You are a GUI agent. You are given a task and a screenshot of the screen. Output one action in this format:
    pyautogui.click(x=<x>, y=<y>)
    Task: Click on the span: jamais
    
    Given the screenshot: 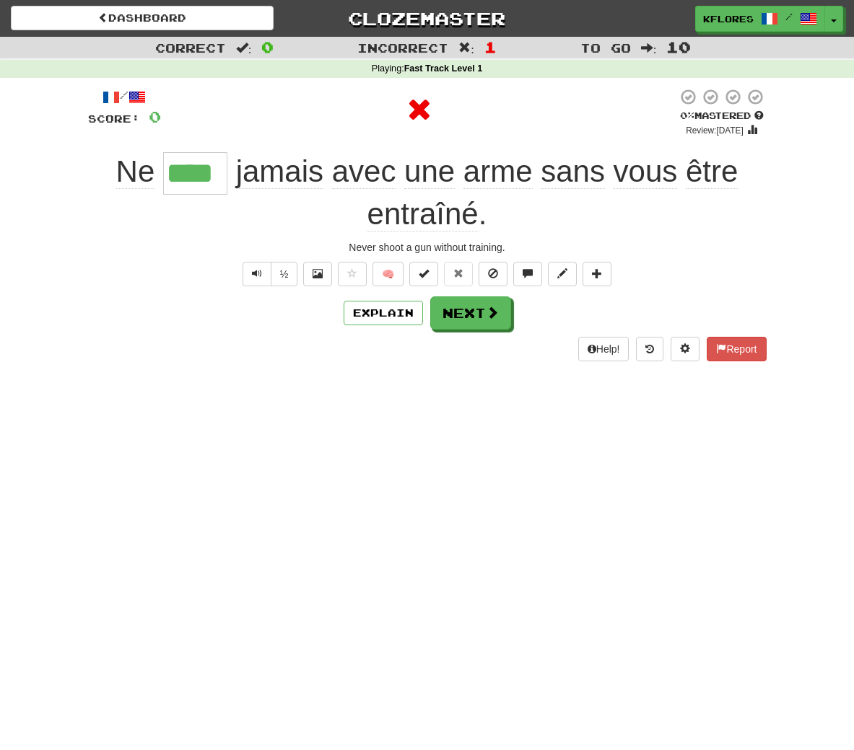 What is the action you would take?
    pyautogui.click(x=279, y=172)
    